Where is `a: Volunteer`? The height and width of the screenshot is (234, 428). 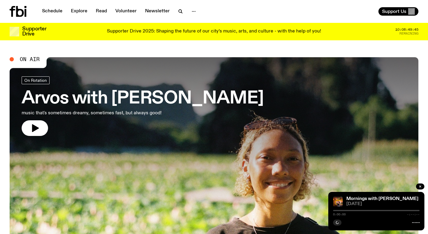 a: Volunteer is located at coordinates (126, 11).